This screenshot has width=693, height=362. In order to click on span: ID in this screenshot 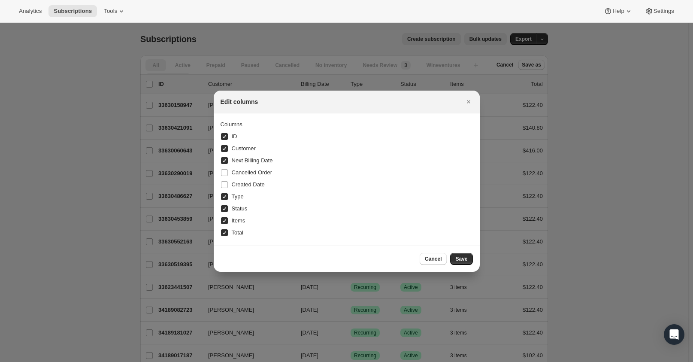, I will do `click(234, 136)`.